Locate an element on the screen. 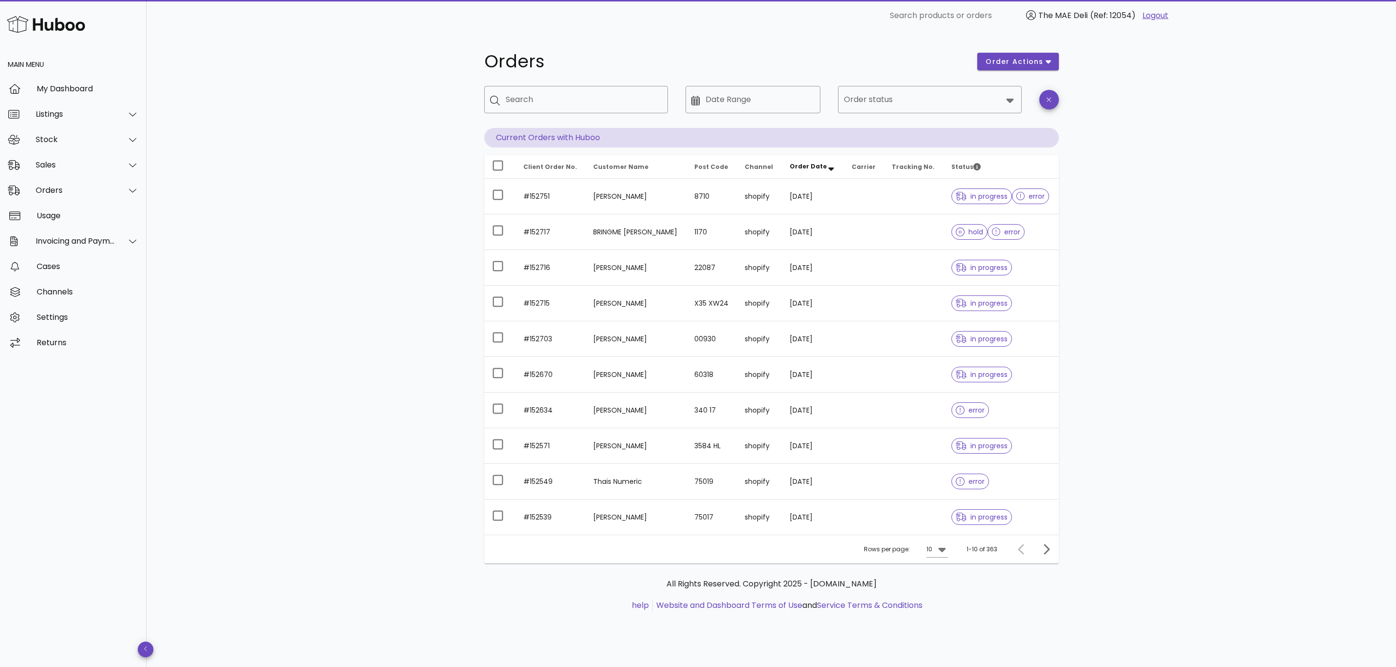 The width and height of the screenshot is (1396, 667). div: Invoicing and Payments is located at coordinates (75, 241).